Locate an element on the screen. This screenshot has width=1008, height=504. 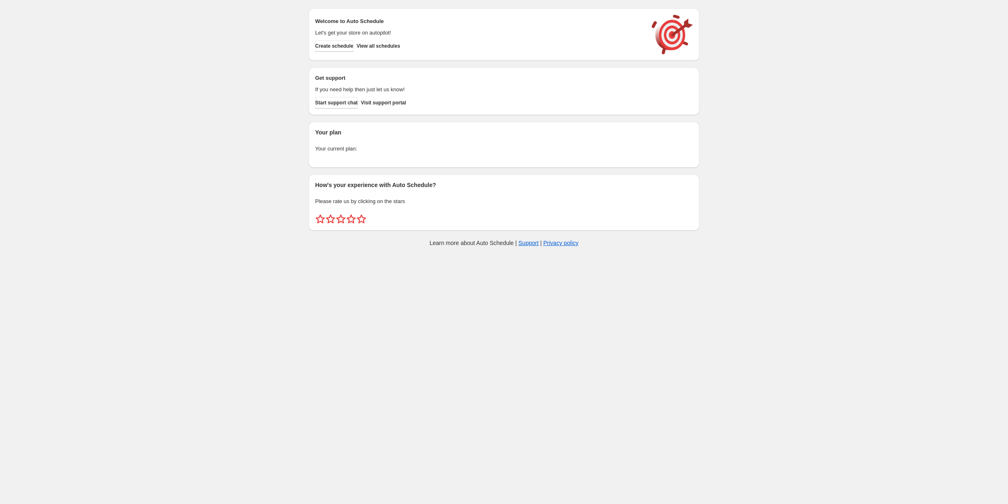
a: Visit support portal is located at coordinates (383, 103).